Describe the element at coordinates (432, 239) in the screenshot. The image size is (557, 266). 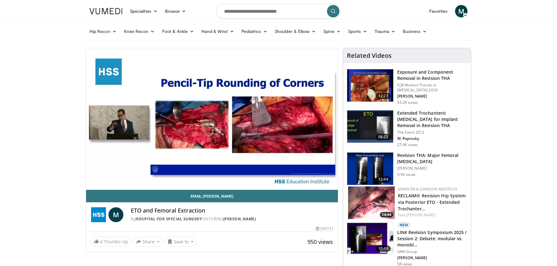
I see `h3: LINK Revision Symposium 2025 / Session 2: Debate: modular vs. monobl…` at that location.